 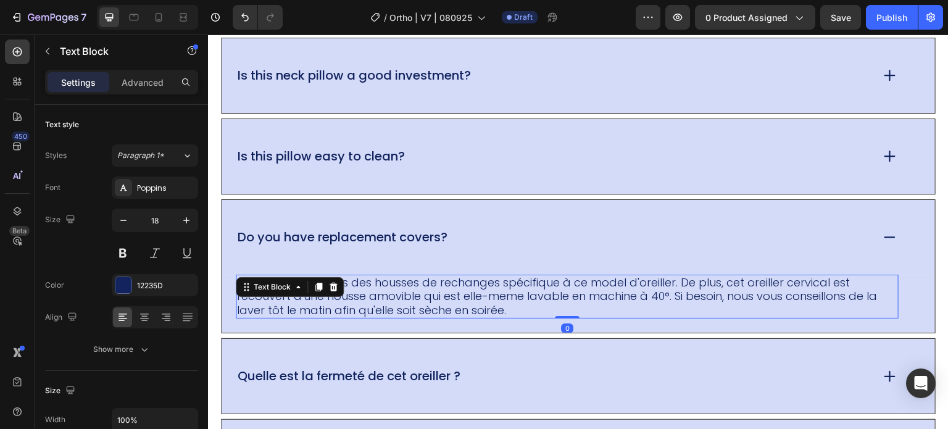 What do you see at coordinates (892, 17) in the screenshot?
I see `div: Publish` at bounding box center [892, 17].